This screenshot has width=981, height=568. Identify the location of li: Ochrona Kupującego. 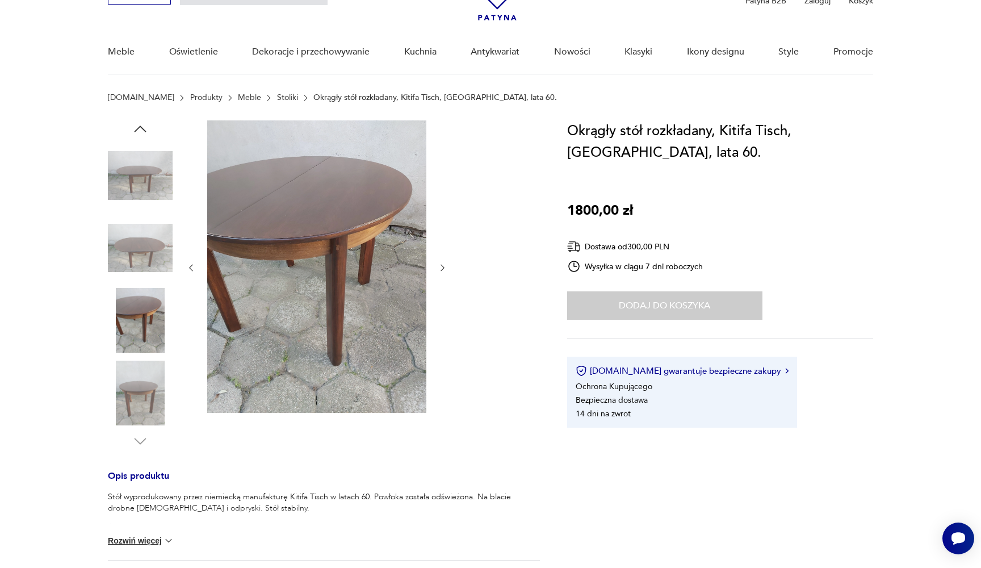
(614, 386).